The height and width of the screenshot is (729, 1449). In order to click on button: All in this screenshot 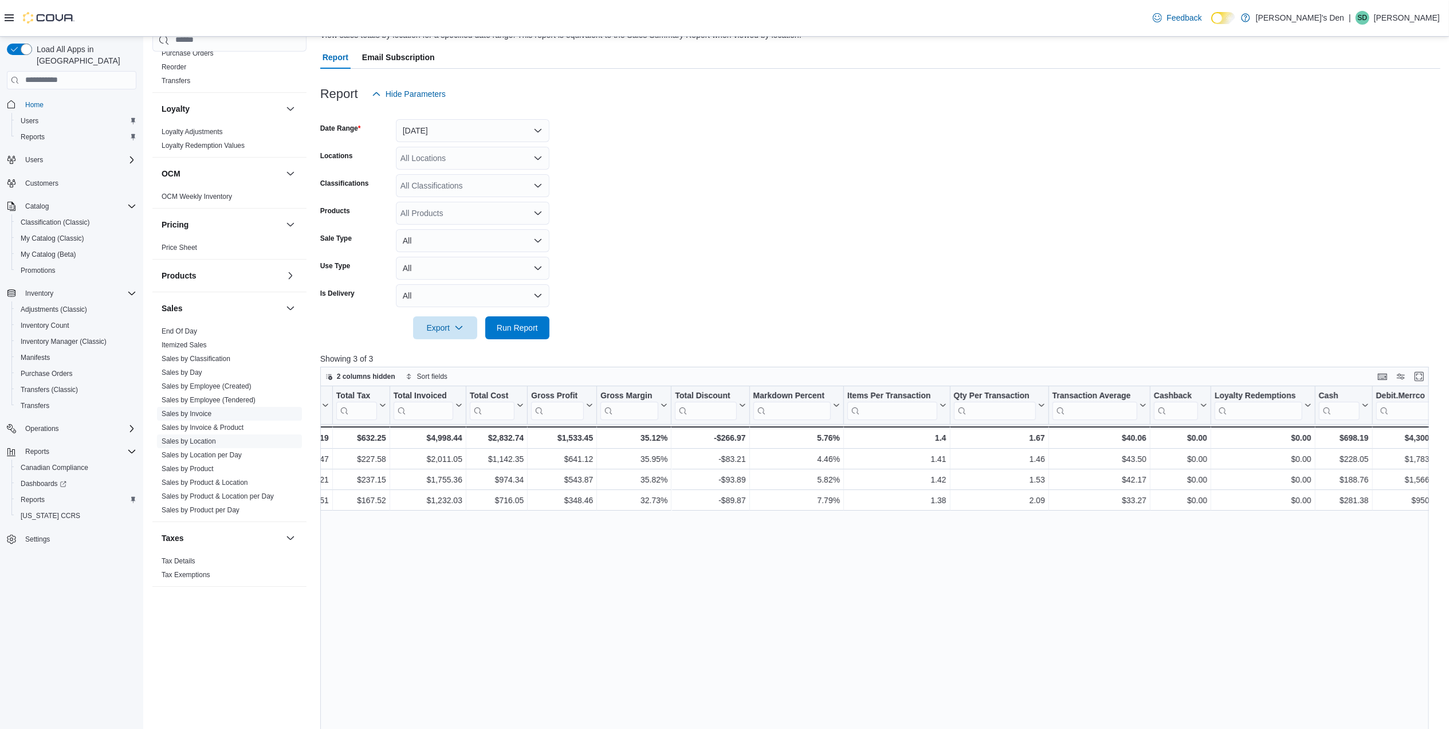, I will do `click(473, 241)`.